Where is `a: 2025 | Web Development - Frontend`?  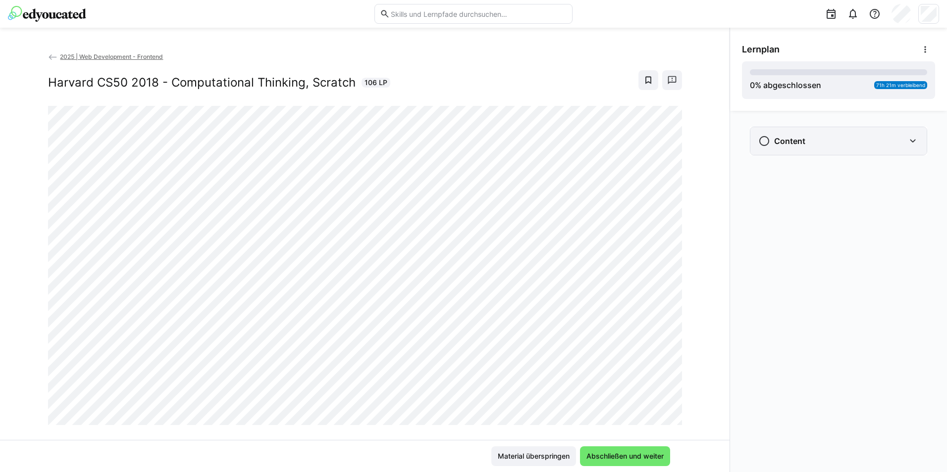
a: 2025 | Web Development - Frontend is located at coordinates (105, 56).